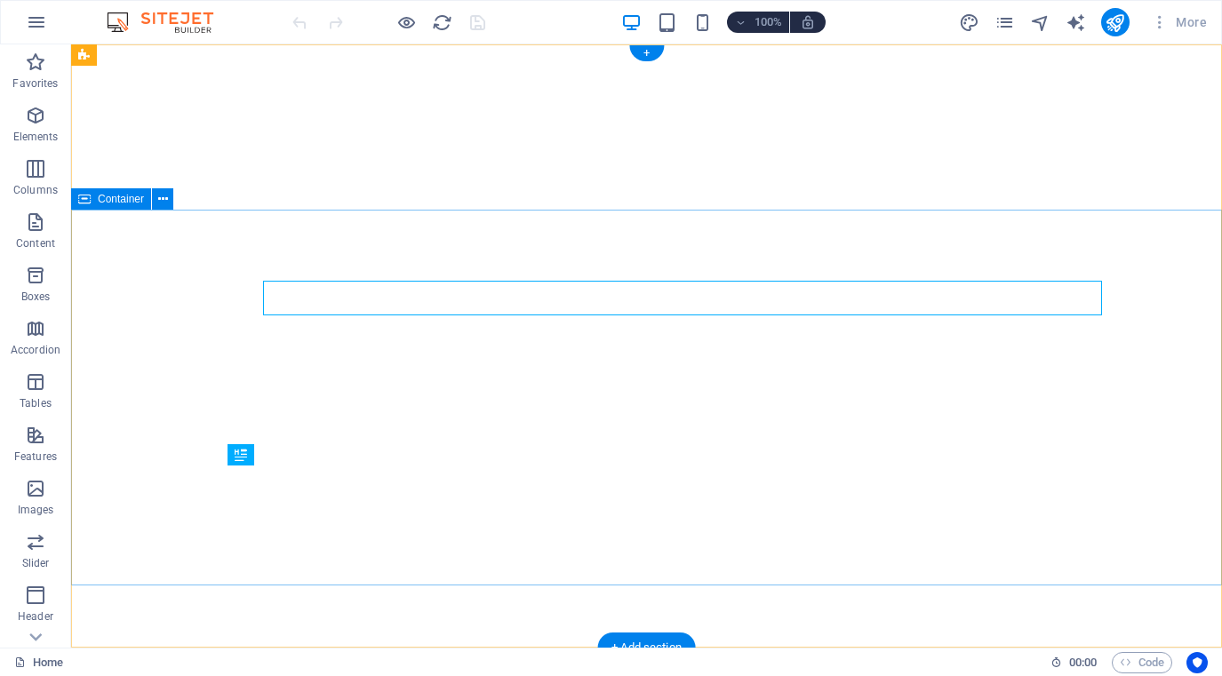  What do you see at coordinates (35, 84) in the screenshot?
I see `p: Favorites` at bounding box center [35, 84].